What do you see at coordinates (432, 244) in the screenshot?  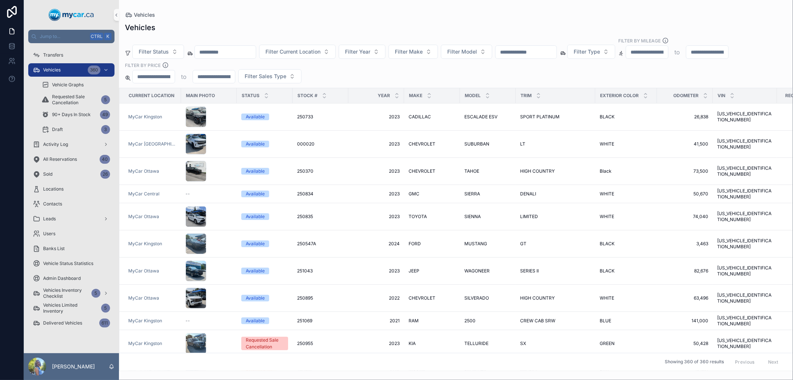 I see `a: FORD` at bounding box center [432, 244].